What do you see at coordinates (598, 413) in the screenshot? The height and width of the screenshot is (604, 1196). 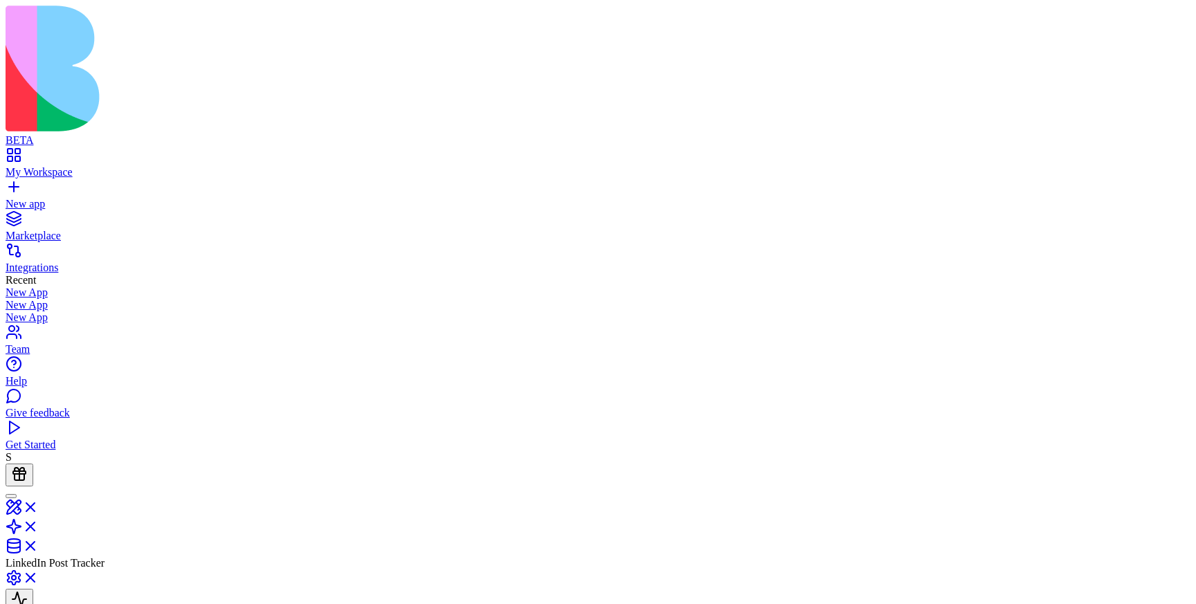 I see `div: Give feedback` at bounding box center [598, 413].